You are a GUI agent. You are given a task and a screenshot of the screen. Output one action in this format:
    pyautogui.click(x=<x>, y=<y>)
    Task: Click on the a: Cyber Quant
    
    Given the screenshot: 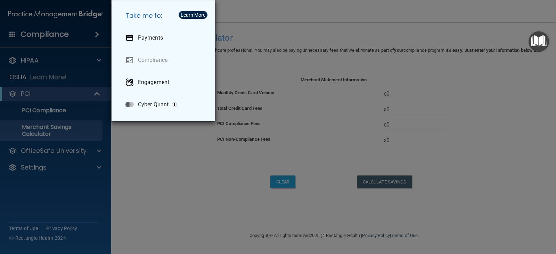 What is the action you would take?
    pyautogui.click(x=165, y=105)
    